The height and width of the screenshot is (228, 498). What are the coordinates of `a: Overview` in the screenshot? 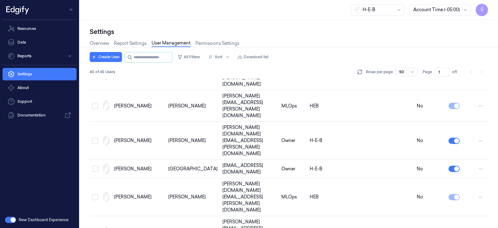 It's located at (99, 43).